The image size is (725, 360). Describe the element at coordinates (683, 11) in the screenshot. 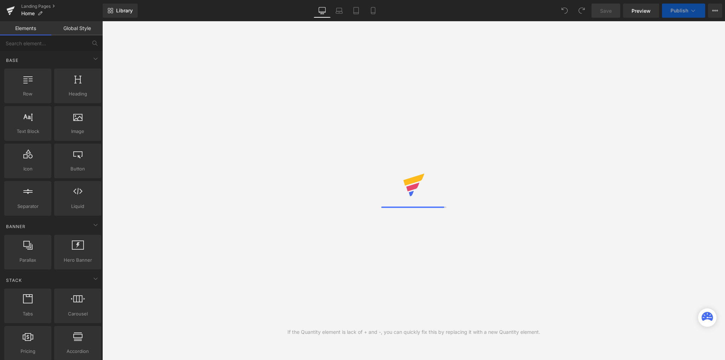

I see `button: Publish` at that location.